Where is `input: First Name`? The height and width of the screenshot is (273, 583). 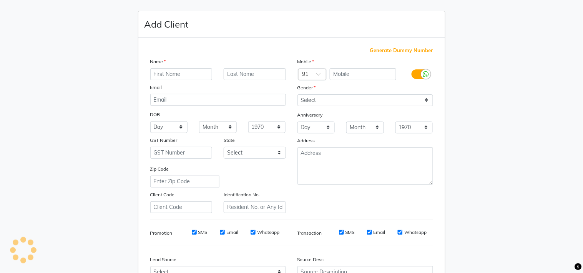 input: First Name is located at coordinates (181, 74).